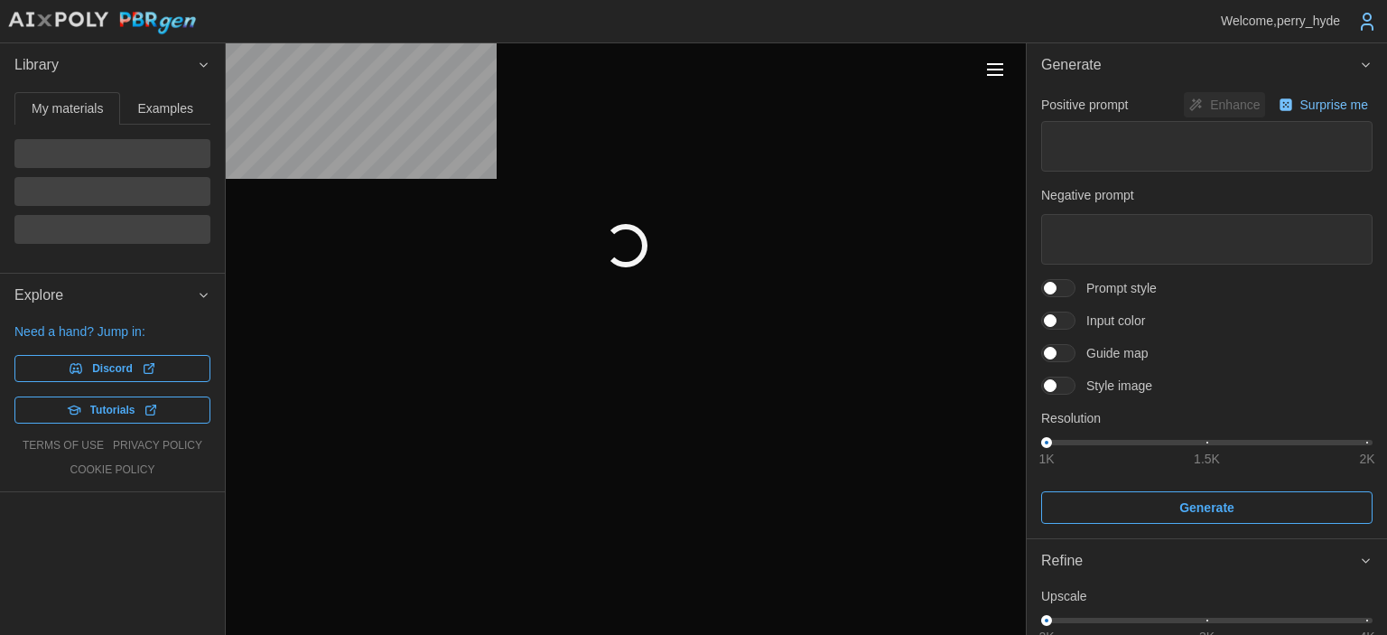 The height and width of the screenshot is (635, 1387). I want to click on p: Welcome, perry_hyde, so click(1281, 21).